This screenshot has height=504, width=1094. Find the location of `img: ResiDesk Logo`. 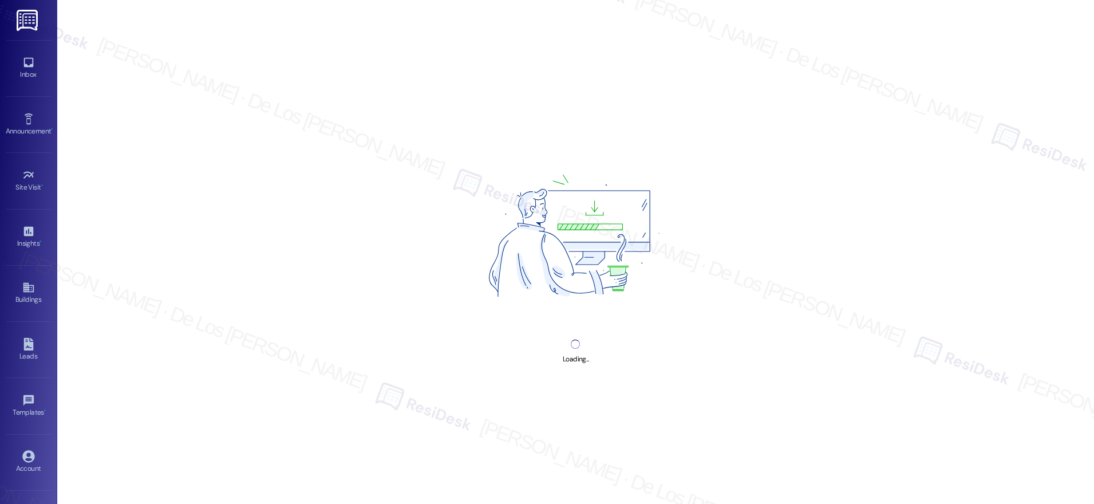

img: ResiDesk Logo is located at coordinates (28, 20).